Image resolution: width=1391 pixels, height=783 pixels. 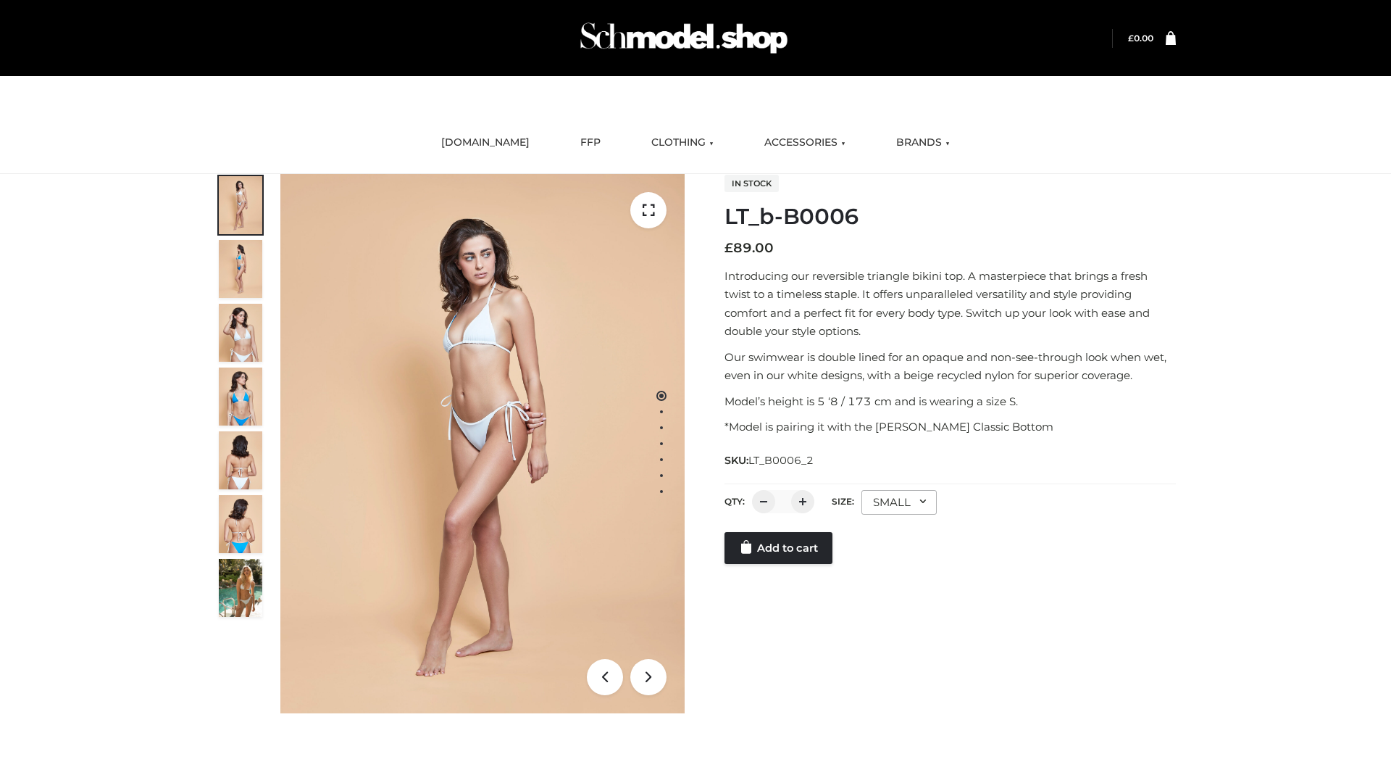 What do you see at coordinates (241, 269) in the screenshot?
I see `img: ArielClassicBikiniTop_CloudNine_AzureSky_OW114ECO_2-scaled.jpg` at bounding box center [241, 269].